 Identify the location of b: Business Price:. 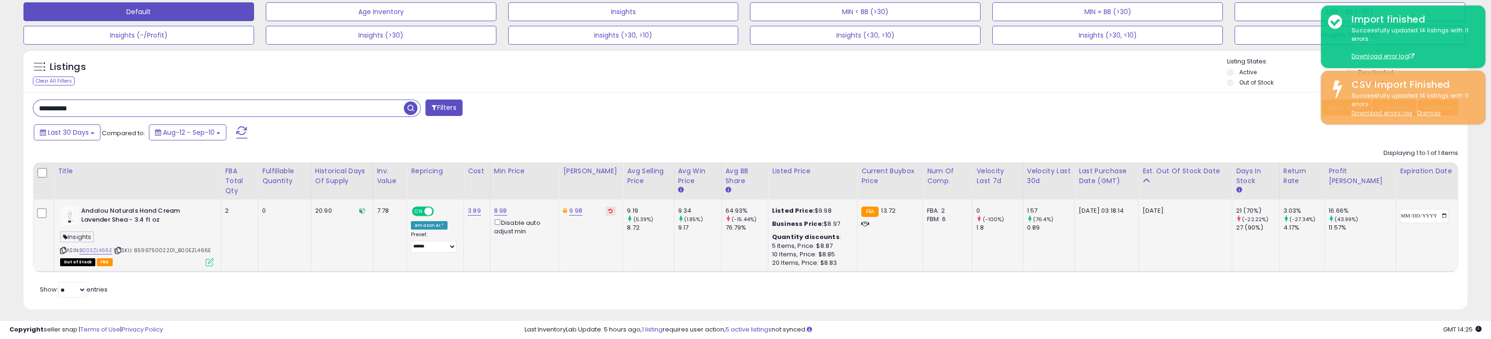
(798, 224).